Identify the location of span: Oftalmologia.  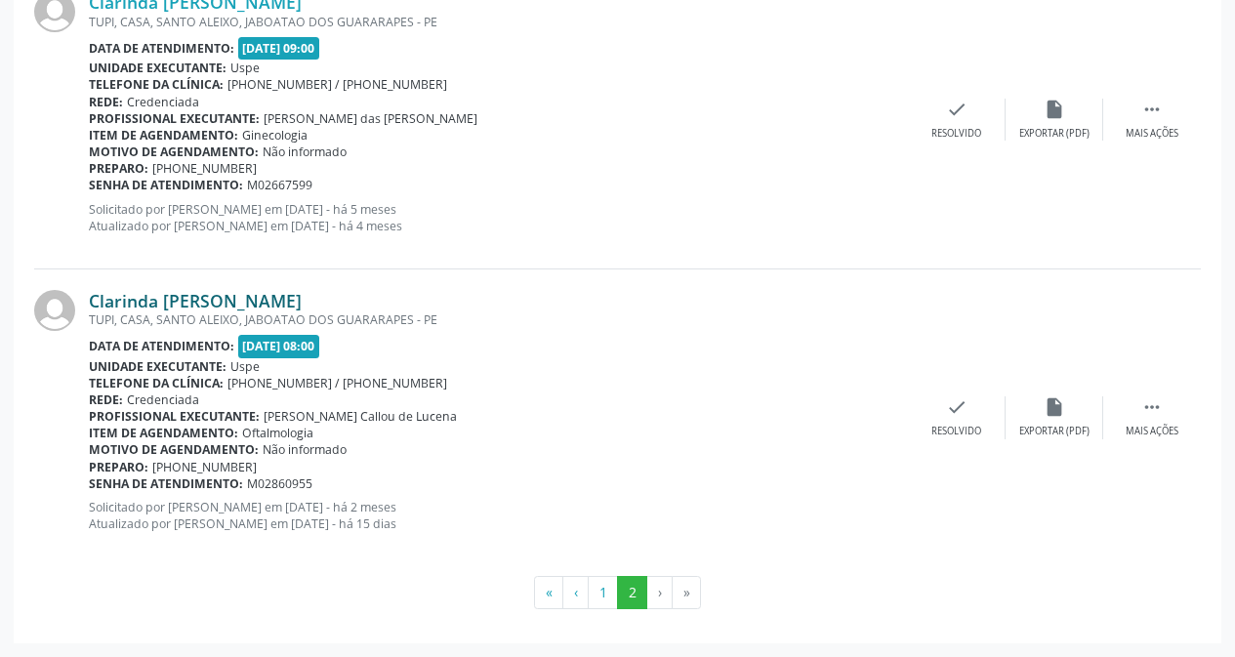
(277, 432).